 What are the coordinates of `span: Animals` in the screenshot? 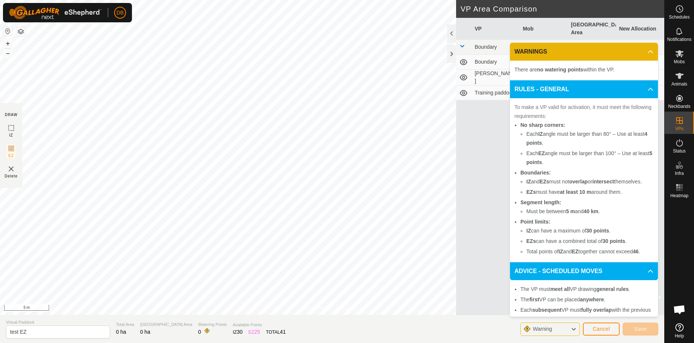 It's located at (679, 84).